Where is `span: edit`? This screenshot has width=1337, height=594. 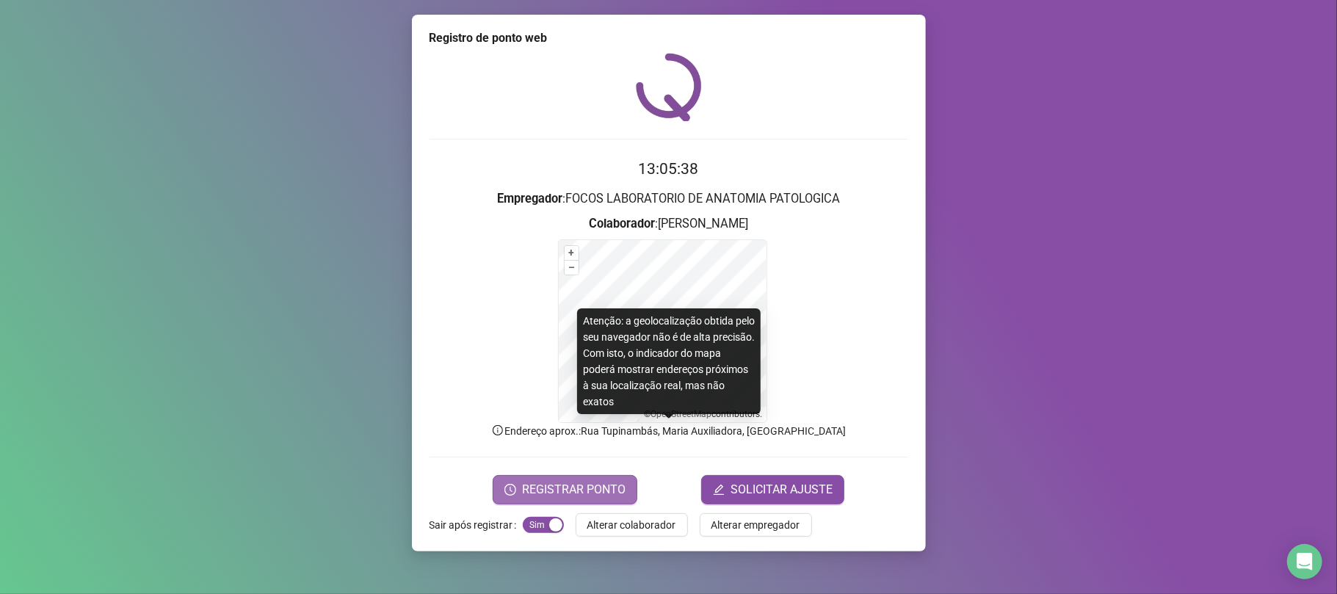 span: edit is located at coordinates (719, 490).